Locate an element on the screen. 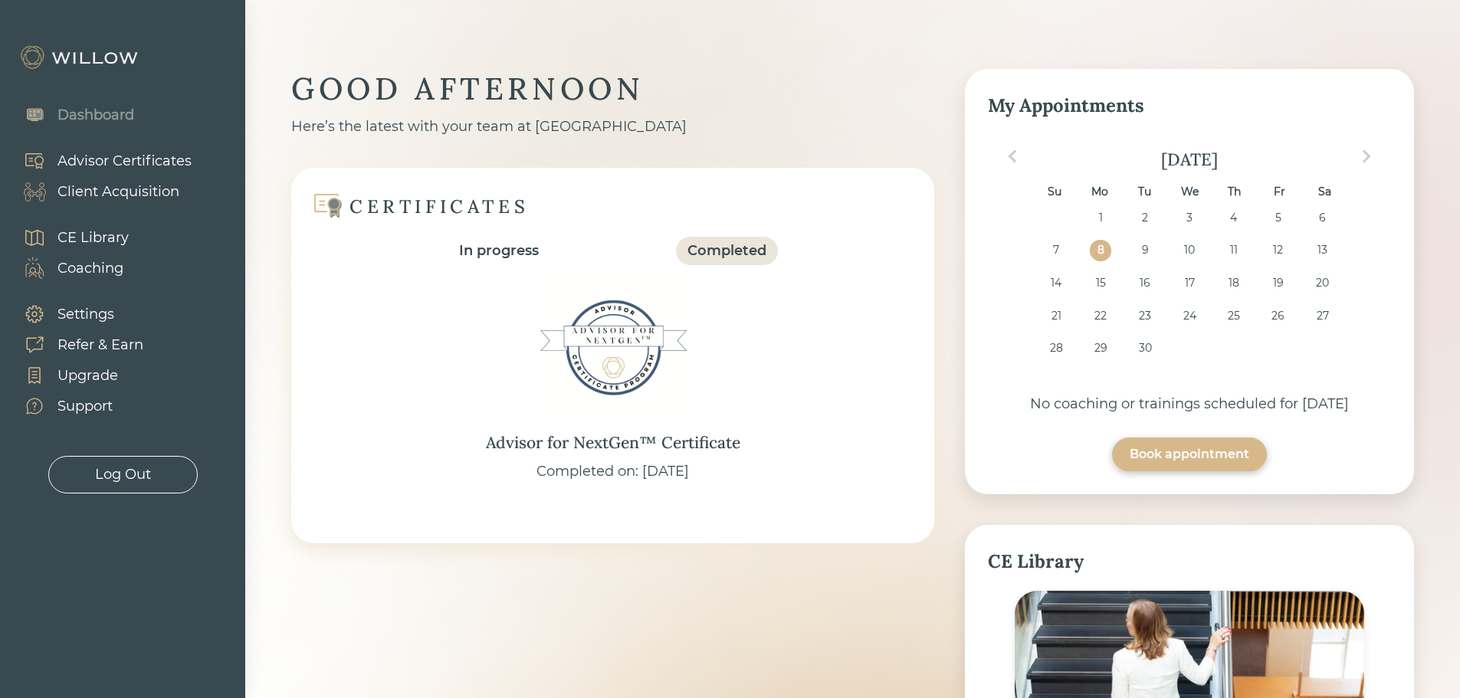 This screenshot has height=698, width=1460. div: Book appointment is located at coordinates (1190, 455).